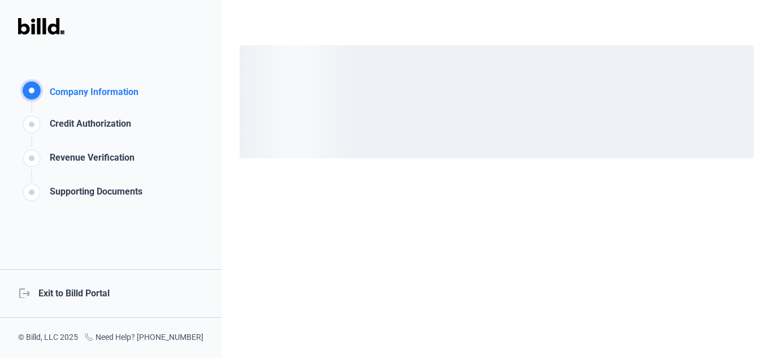  Describe the element at coordinates (41, 26) in the screenshot. I see `img: Billd Logo` at that location.